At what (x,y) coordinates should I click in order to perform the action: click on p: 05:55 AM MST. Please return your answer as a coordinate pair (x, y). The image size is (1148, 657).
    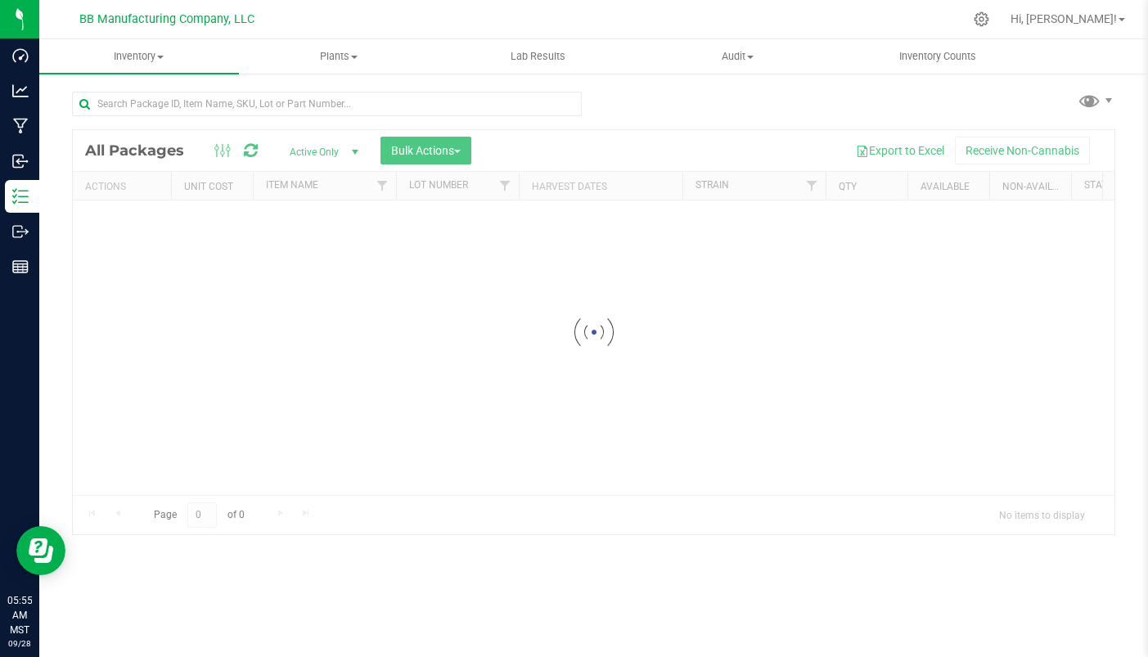
    Looking at the image, I should click on (20, 615).